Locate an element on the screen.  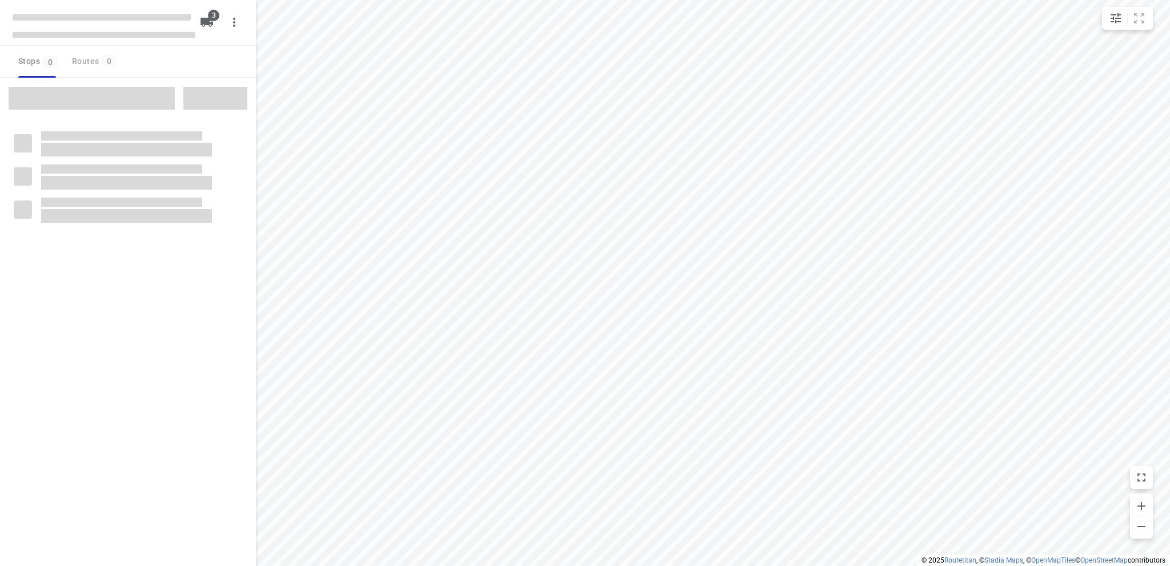
a: OpenMapTiles is located at coordinates (1053, 561).